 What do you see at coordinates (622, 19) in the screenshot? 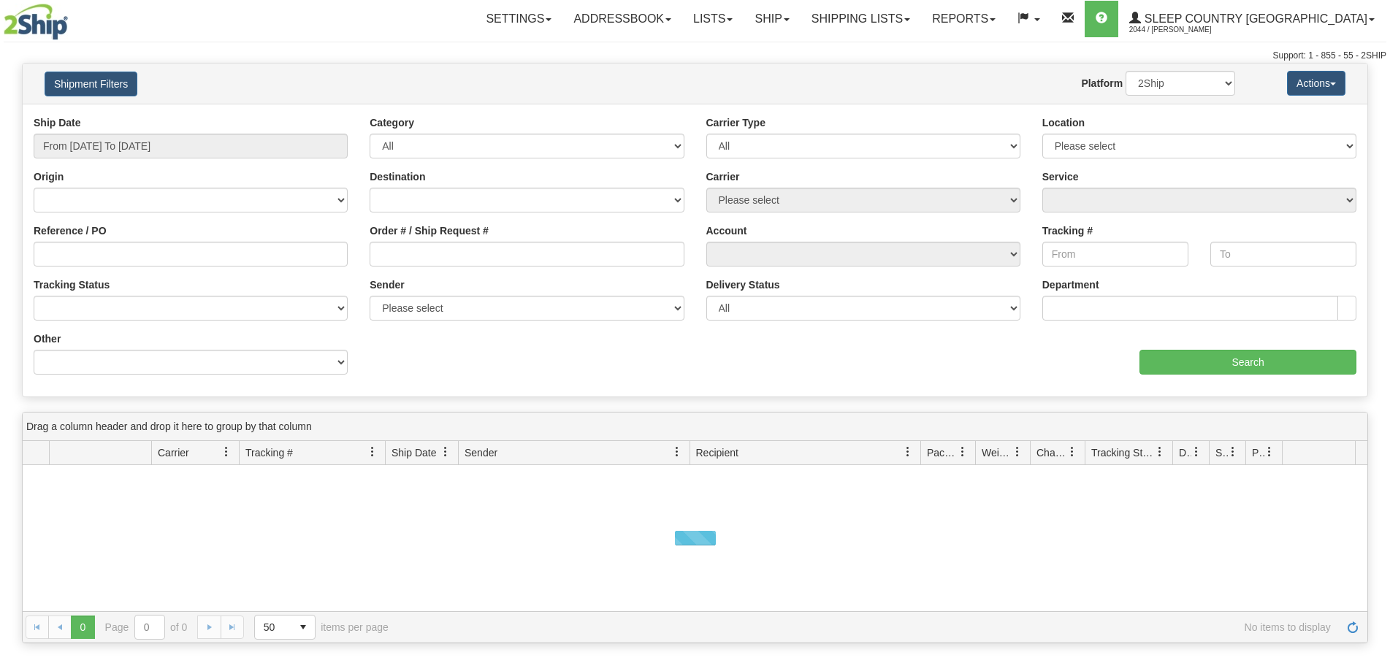
I see `a: Addressbook` at bounding box center [622, 19].